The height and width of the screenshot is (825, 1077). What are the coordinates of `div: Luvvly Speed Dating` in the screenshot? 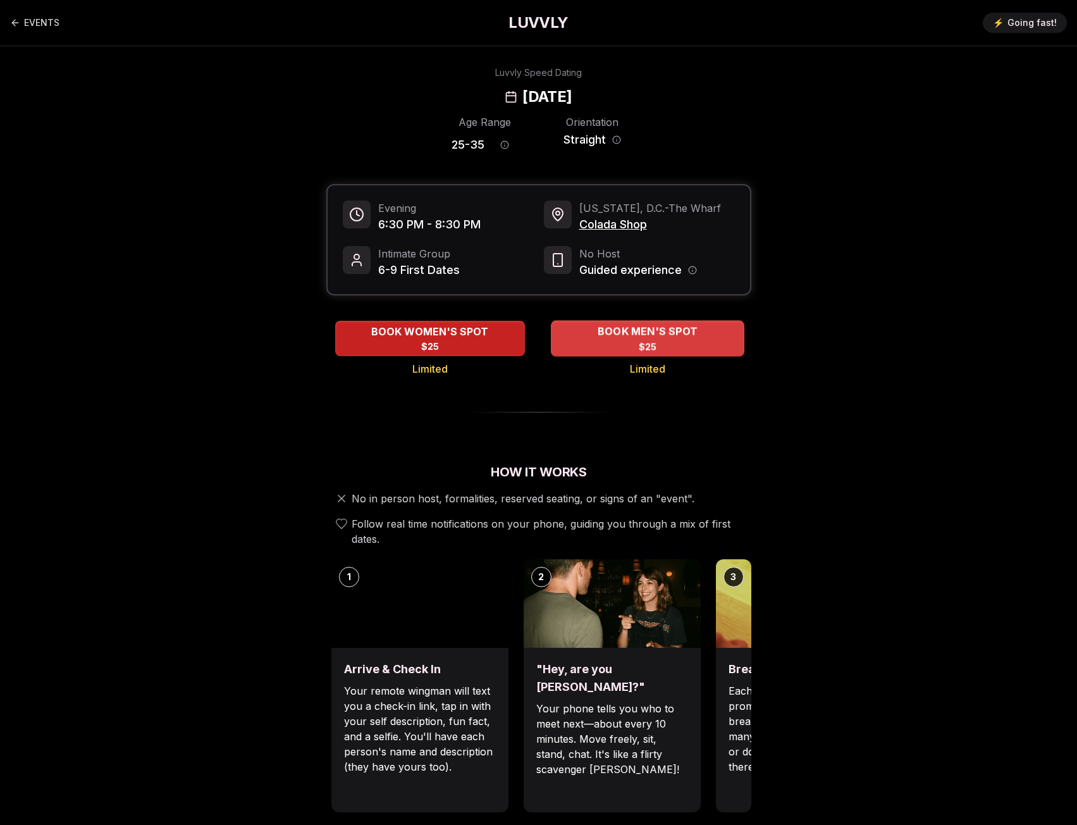 It's located at (538, 73).